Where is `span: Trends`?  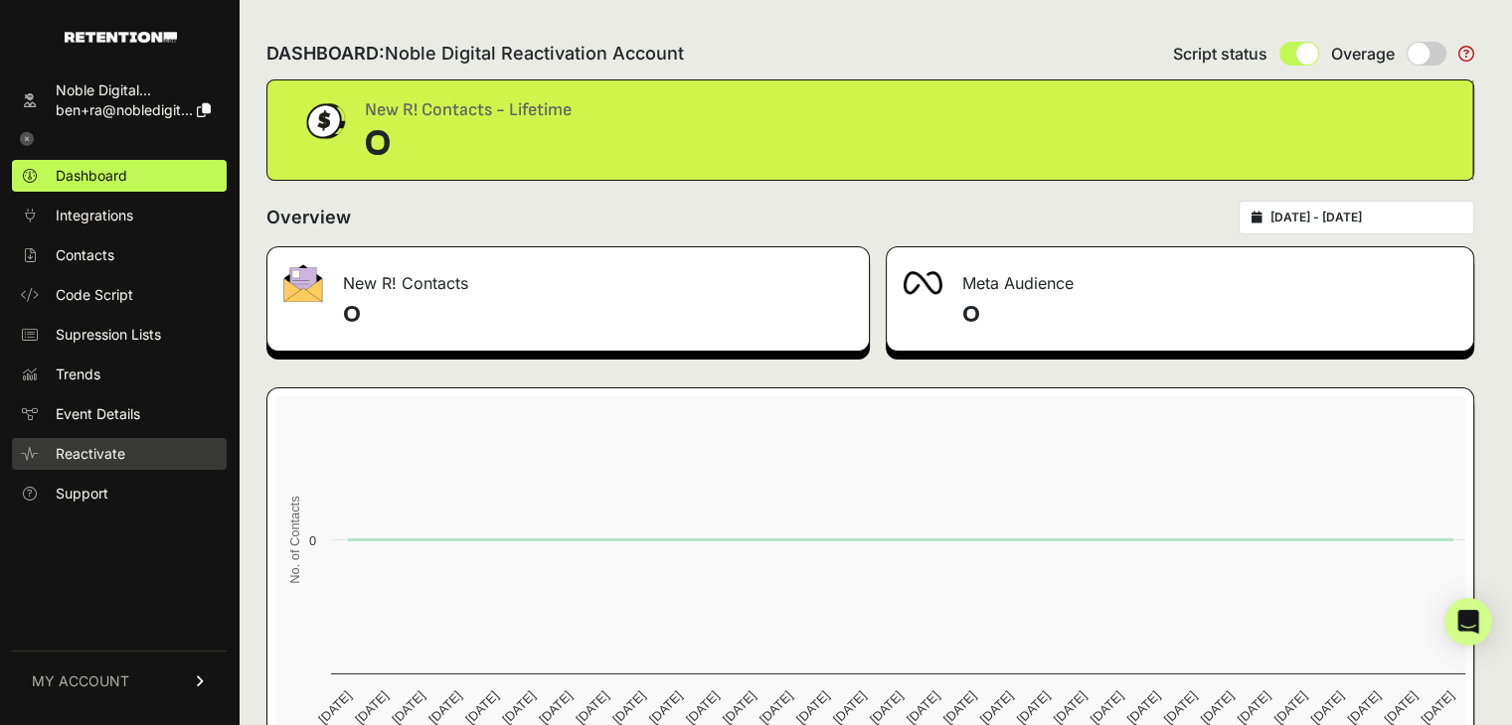 span: Trends is located at coordinates (78, 375).